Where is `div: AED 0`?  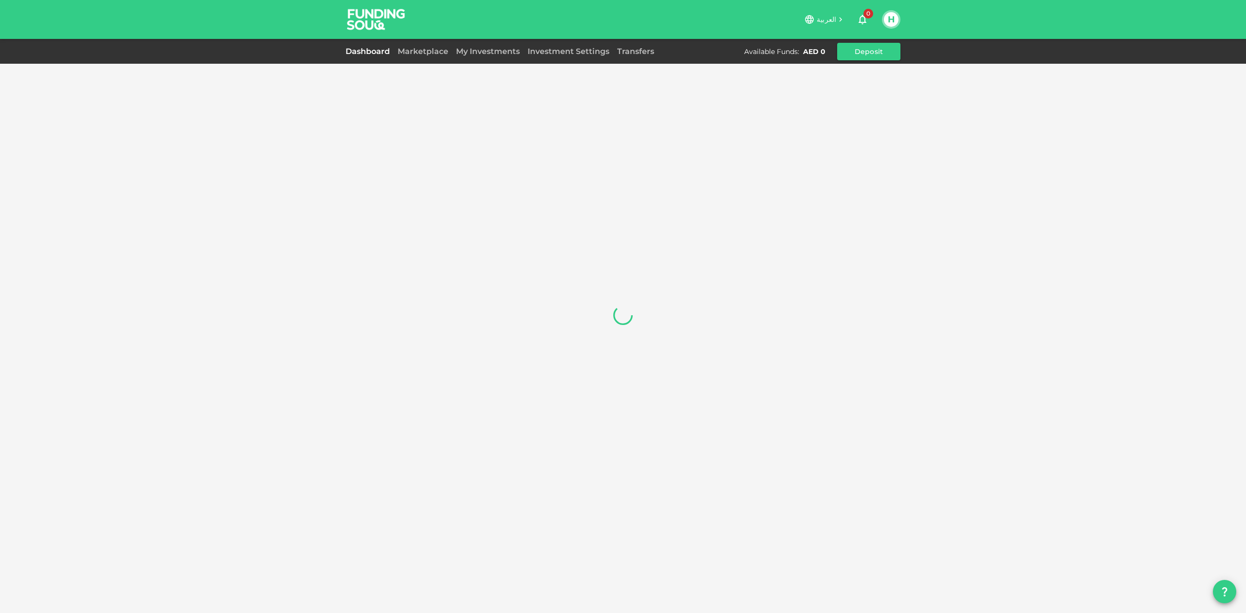
div: AED 0 is located at coordinates (814, 52).